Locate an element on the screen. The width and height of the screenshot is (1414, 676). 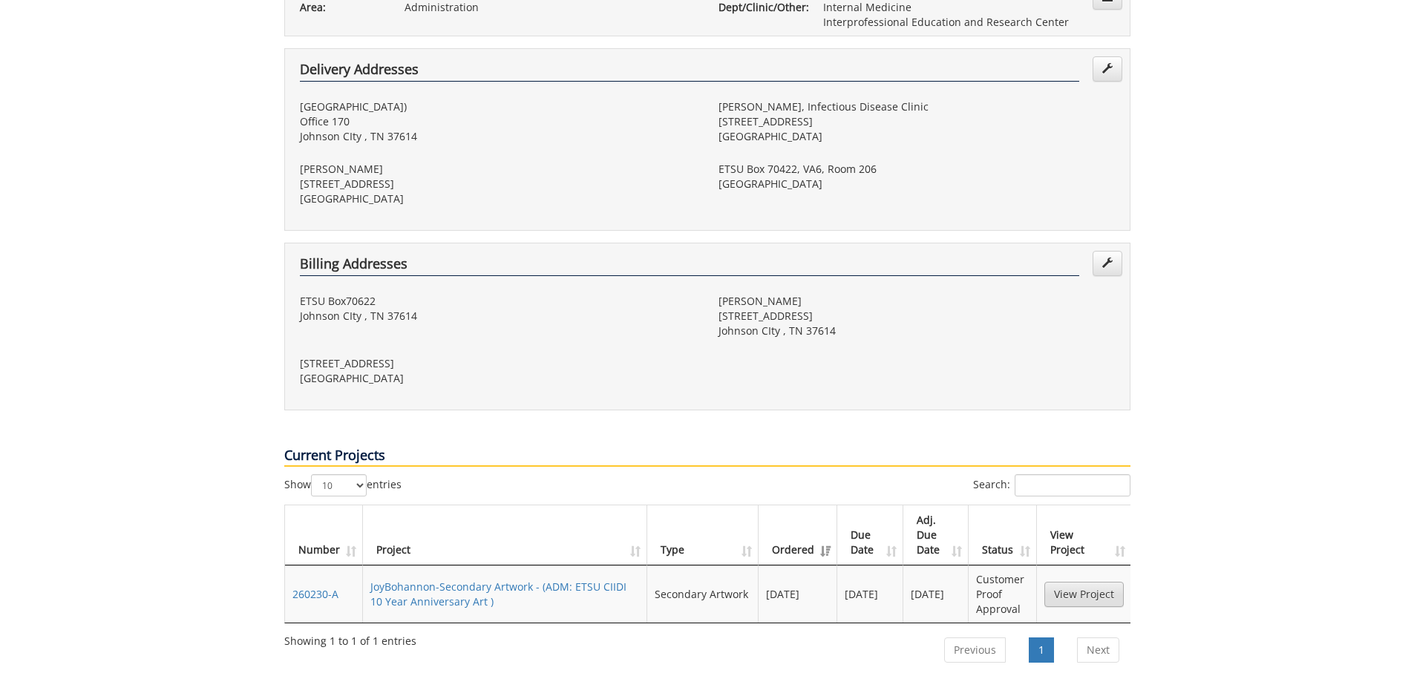
p: Current Projects is located at coordinates (707, 456).